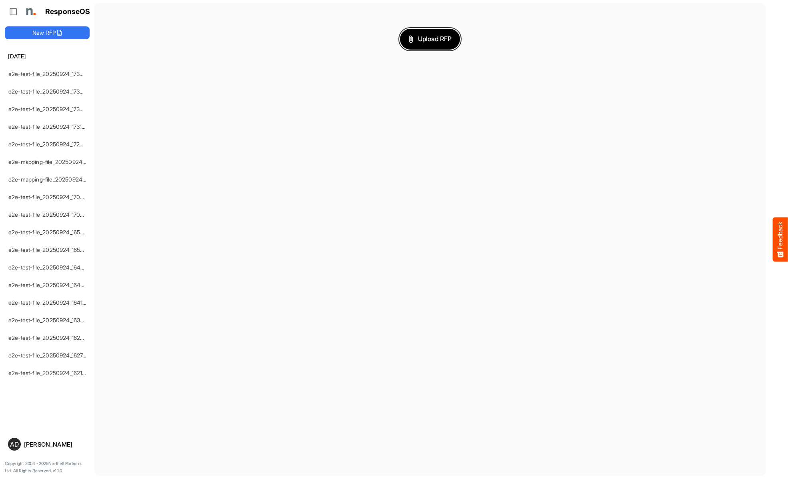  I want to click on a: e2e-test-file_20250924_165023, so click(49, 249).